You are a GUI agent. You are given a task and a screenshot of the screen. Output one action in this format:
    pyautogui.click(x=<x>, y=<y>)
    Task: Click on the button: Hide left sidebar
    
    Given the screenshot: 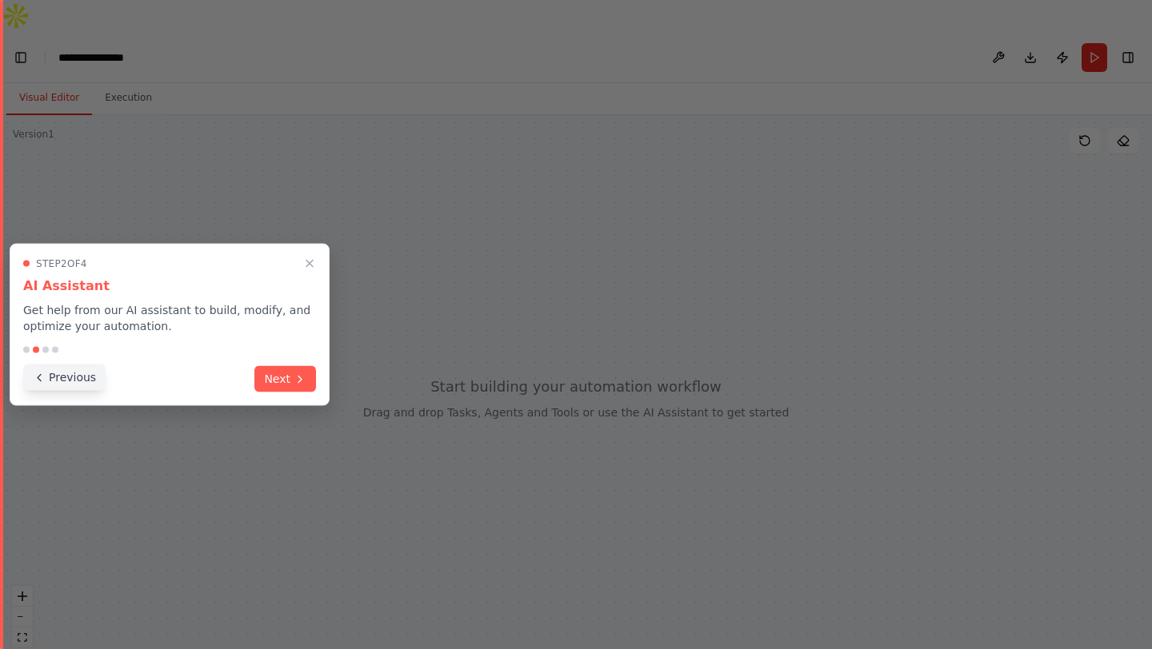 What is the action you would take?
    pyautogui.click(x=21, y=58)
    